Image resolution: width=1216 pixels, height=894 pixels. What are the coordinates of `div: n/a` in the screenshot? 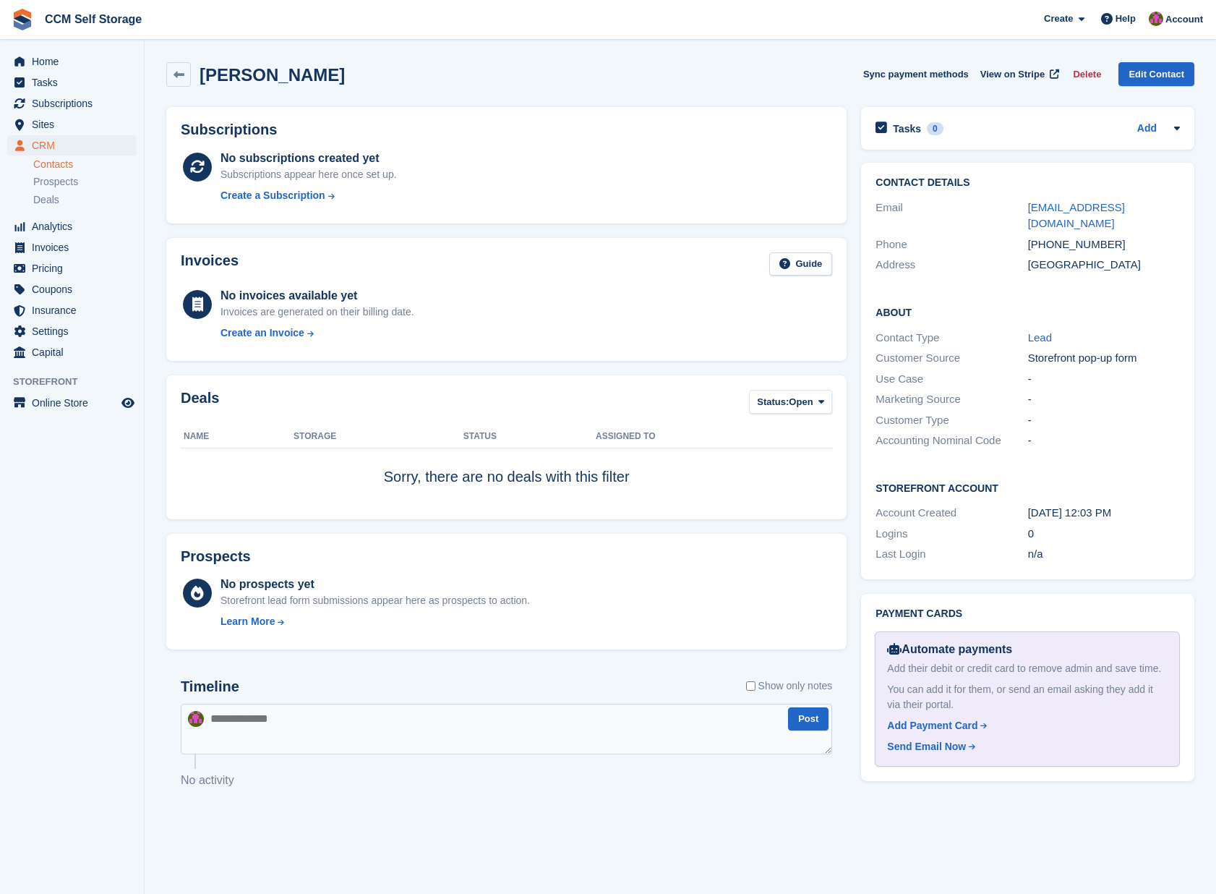 It's located at (1104, 554).